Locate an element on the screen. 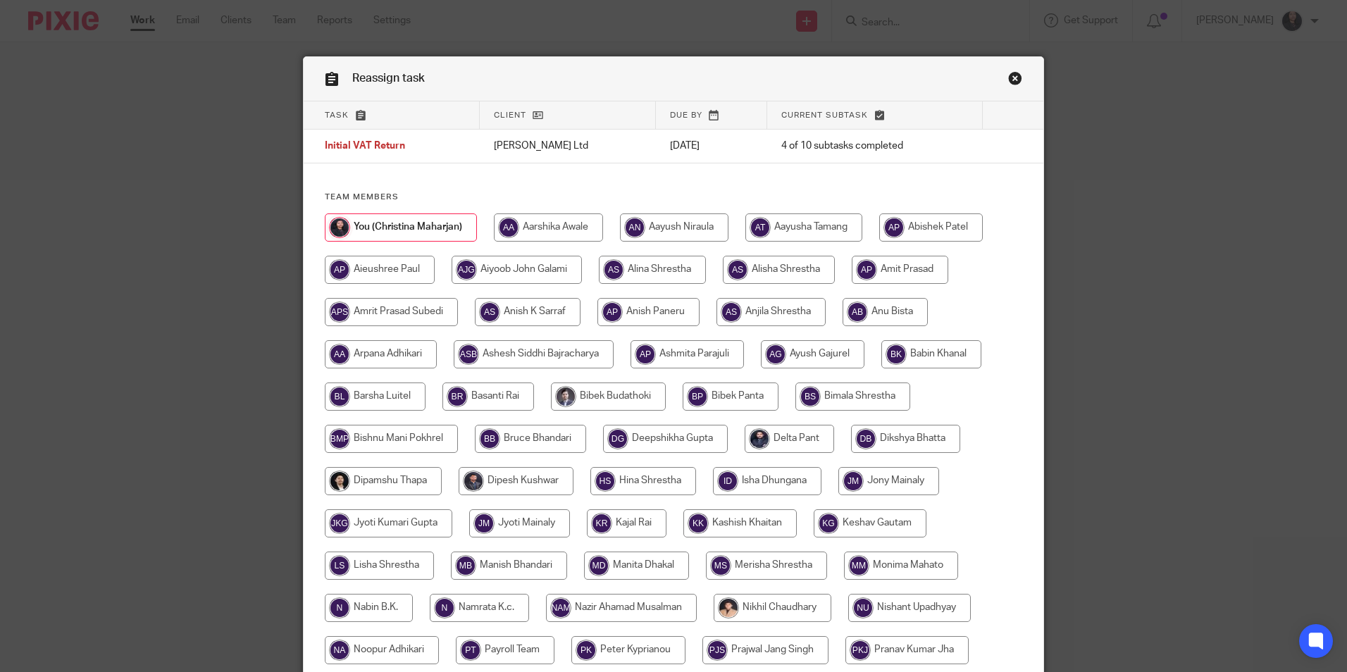 The width and height of the screenshot is (1347, 672). td: 4 of 10 subtasks completed is located at coordinates (875, 147).